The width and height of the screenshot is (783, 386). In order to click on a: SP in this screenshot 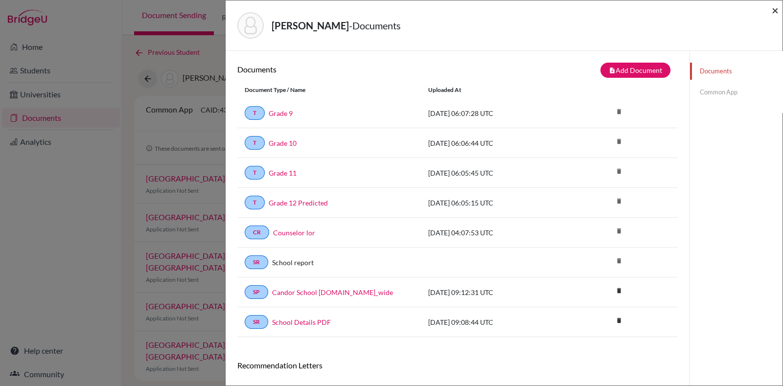, I will do `click(256, 292)`.